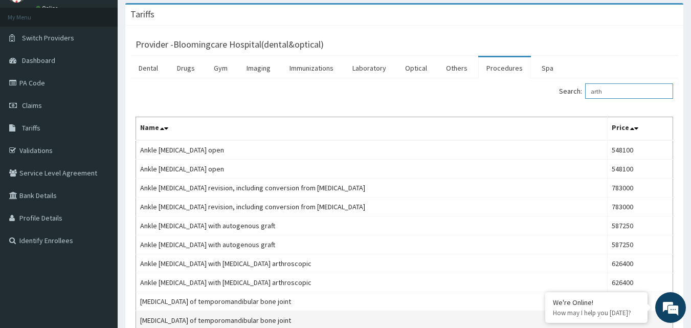 This screenshot has width=691, height=328. Describe the element at coordinates (370, 68) in the screenshot. I see `a: Laboratory` at that location.